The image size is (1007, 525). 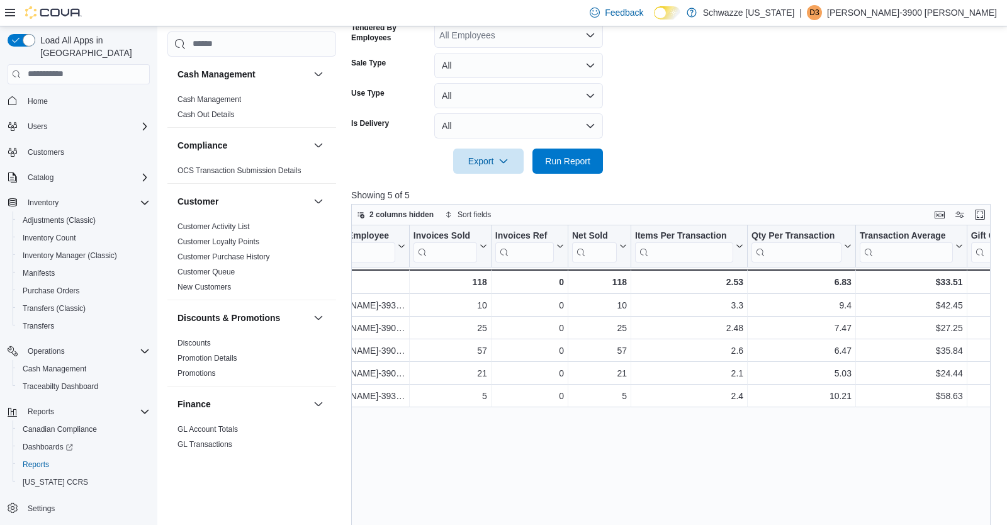 I want to click on label: Sale Type, so click(x=368, y=63).